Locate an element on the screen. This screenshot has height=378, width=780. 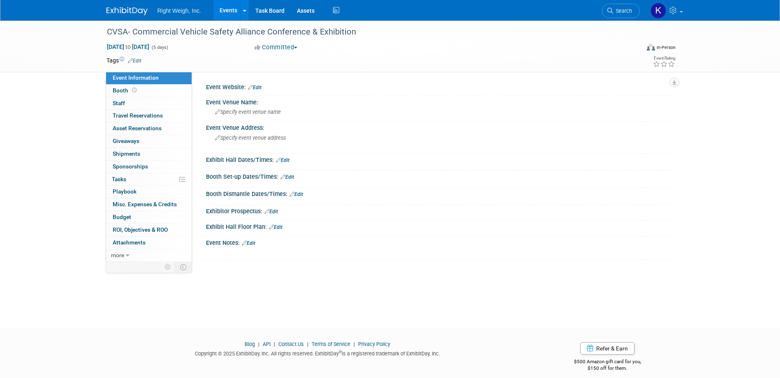
td: Toggle Event Tabs is located at coordinates (183, 267).